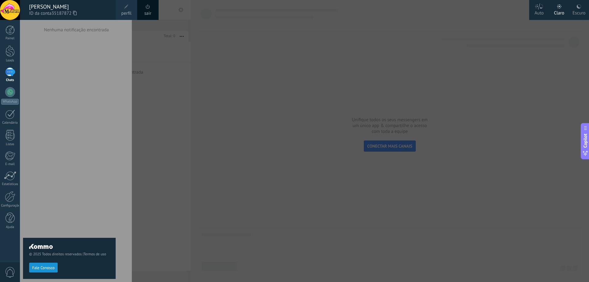 The image size is (589, 282). I want to click on span: 35187872, so click(64, 14).